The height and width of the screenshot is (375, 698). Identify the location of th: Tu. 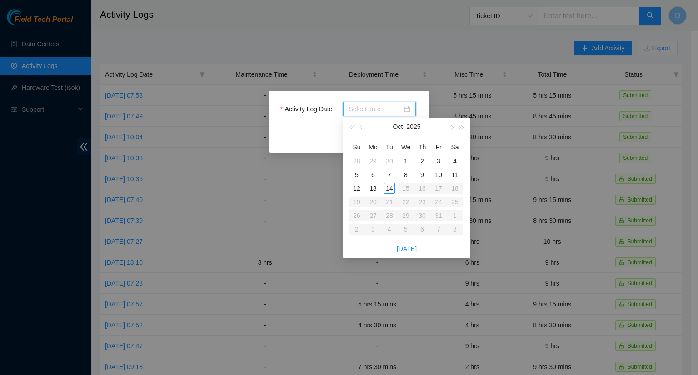
(389, 147).